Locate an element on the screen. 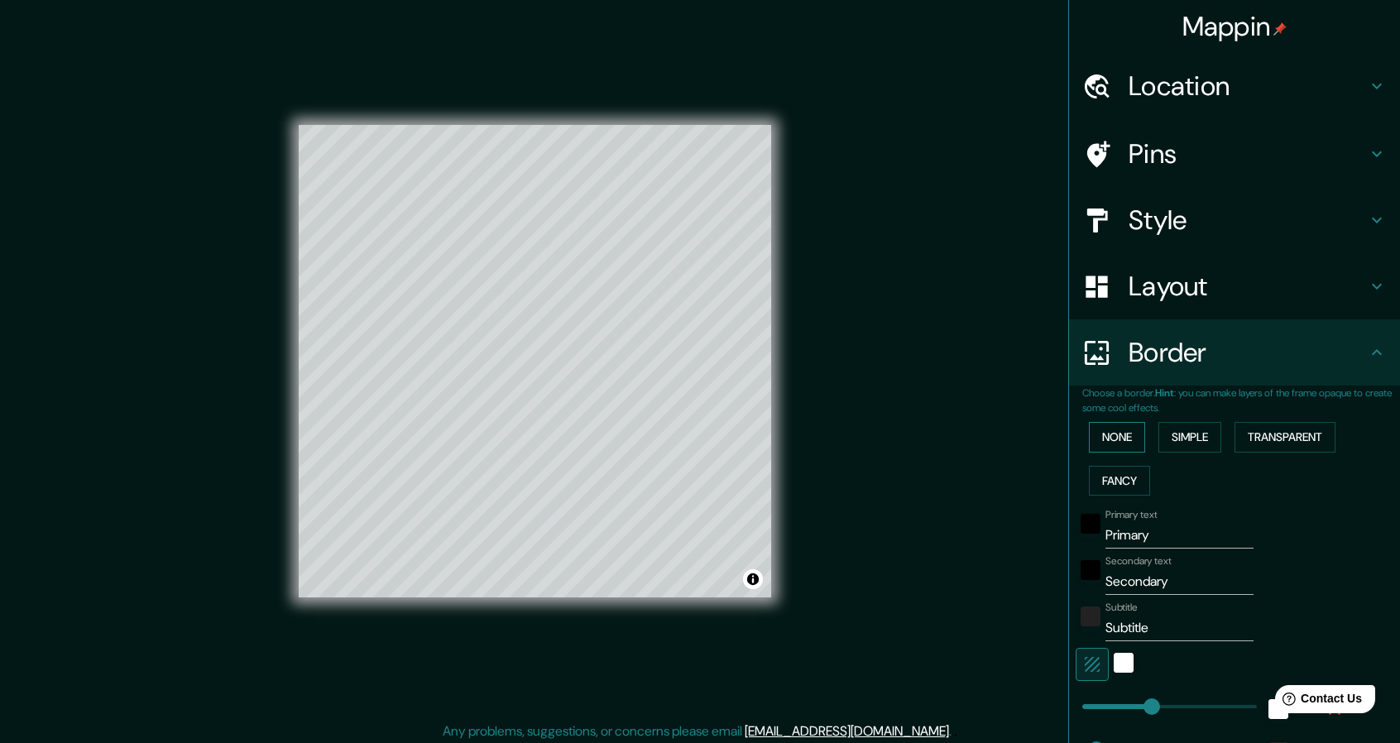 The height and width of the screenshot is (743, 1400). img: pin-icon.png is located at coordinates (1280, 29).